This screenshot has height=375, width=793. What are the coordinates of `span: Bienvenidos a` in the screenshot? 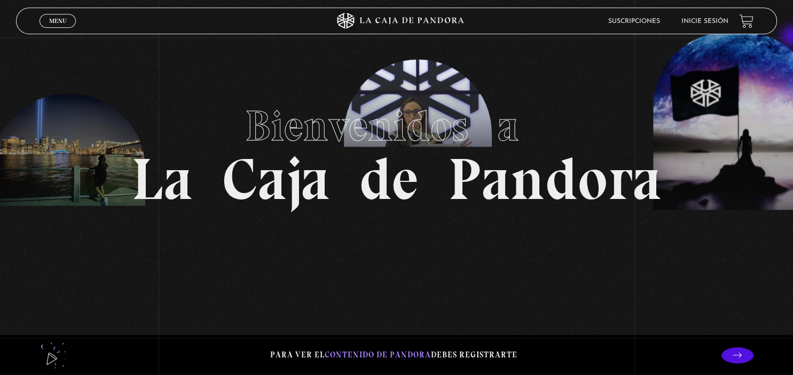 It's located at (397, 126).